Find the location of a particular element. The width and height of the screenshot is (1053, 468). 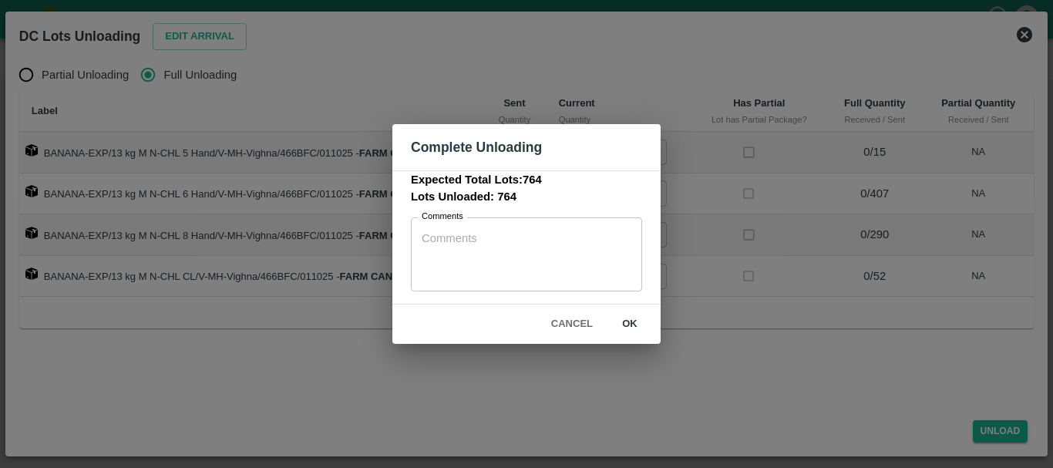

b: Expected Total Lots: 764 is located at coordinates (476, 180).